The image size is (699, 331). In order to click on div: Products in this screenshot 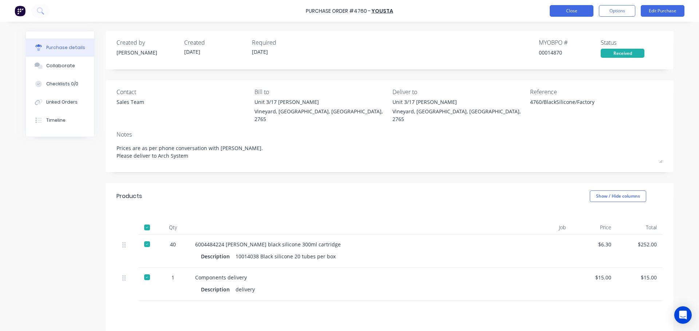, I will do `click(129, 196)`.